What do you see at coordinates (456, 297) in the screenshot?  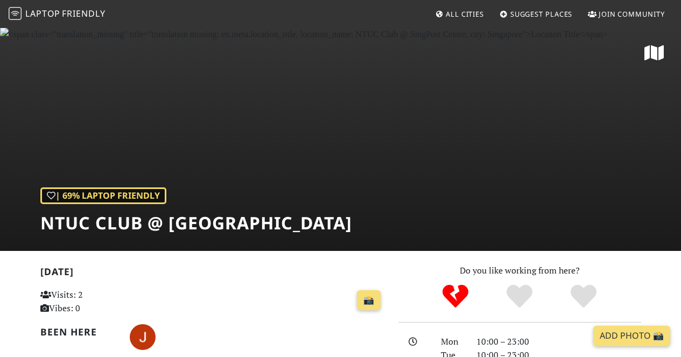 I see `div: No` at bounding box center [456, 297].